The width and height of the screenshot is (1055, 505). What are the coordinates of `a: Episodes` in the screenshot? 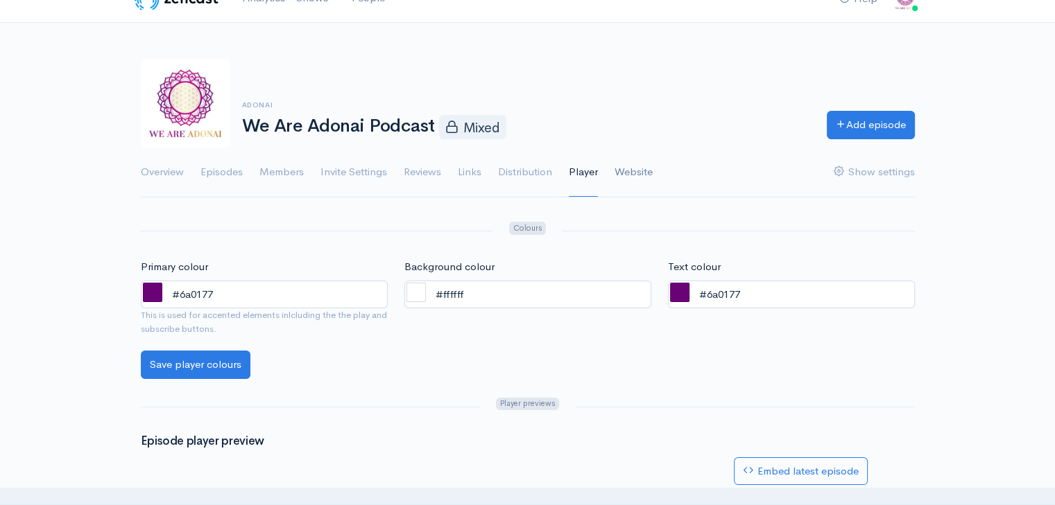 It's located at (221, 173).